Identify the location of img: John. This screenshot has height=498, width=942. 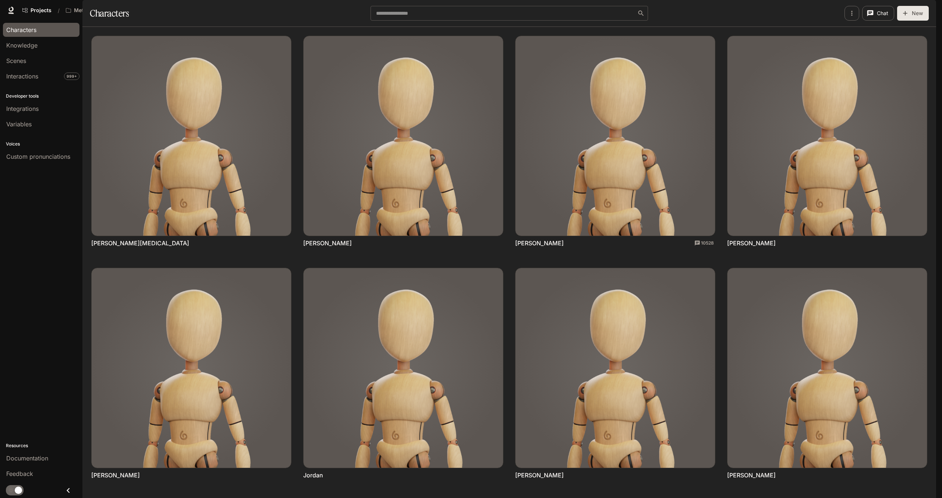
(827, 136).